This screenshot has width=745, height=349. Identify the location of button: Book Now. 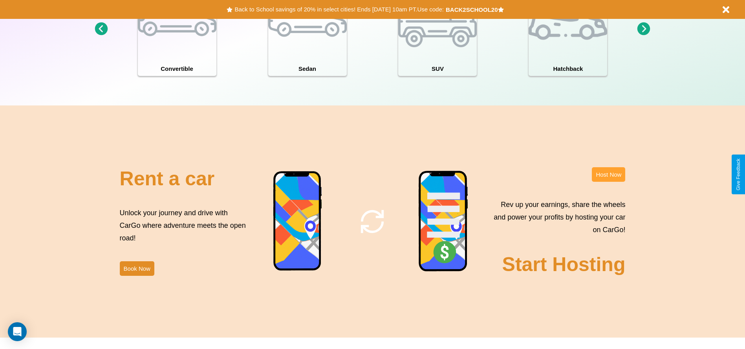
(137, 268).